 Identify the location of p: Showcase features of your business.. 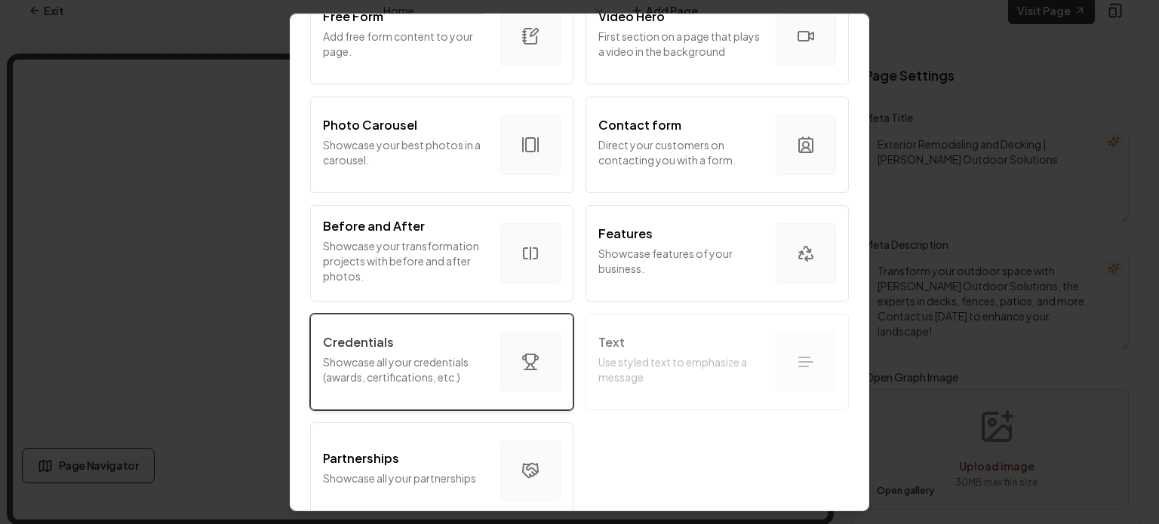
(681, 260).